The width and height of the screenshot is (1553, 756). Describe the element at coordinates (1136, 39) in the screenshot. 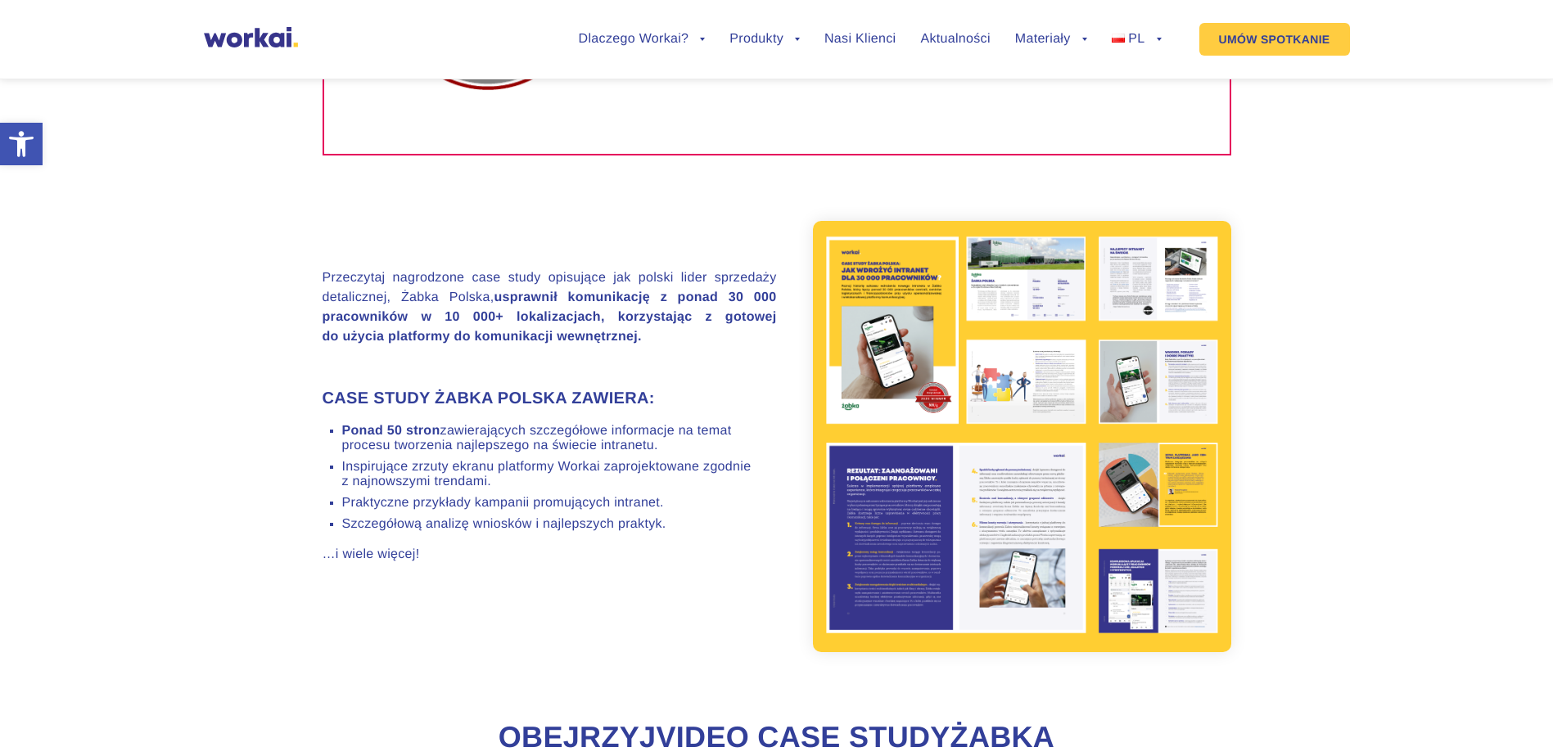

I see `a: PL` at that location.